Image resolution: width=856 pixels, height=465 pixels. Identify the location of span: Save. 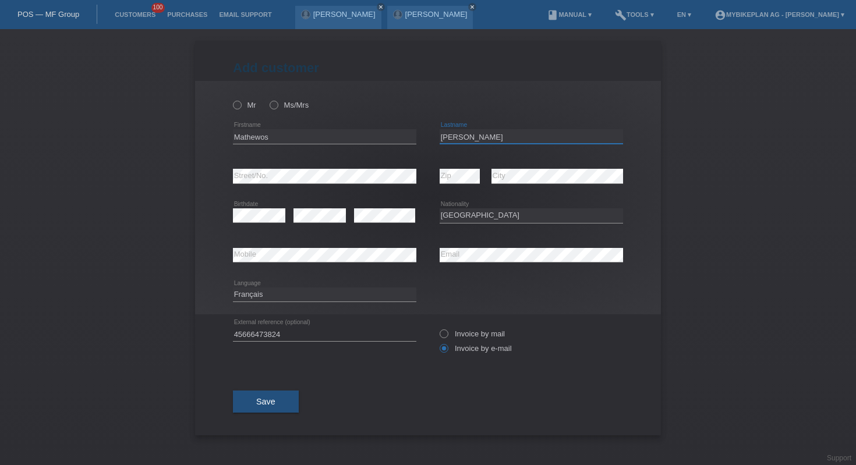
(265, 402).